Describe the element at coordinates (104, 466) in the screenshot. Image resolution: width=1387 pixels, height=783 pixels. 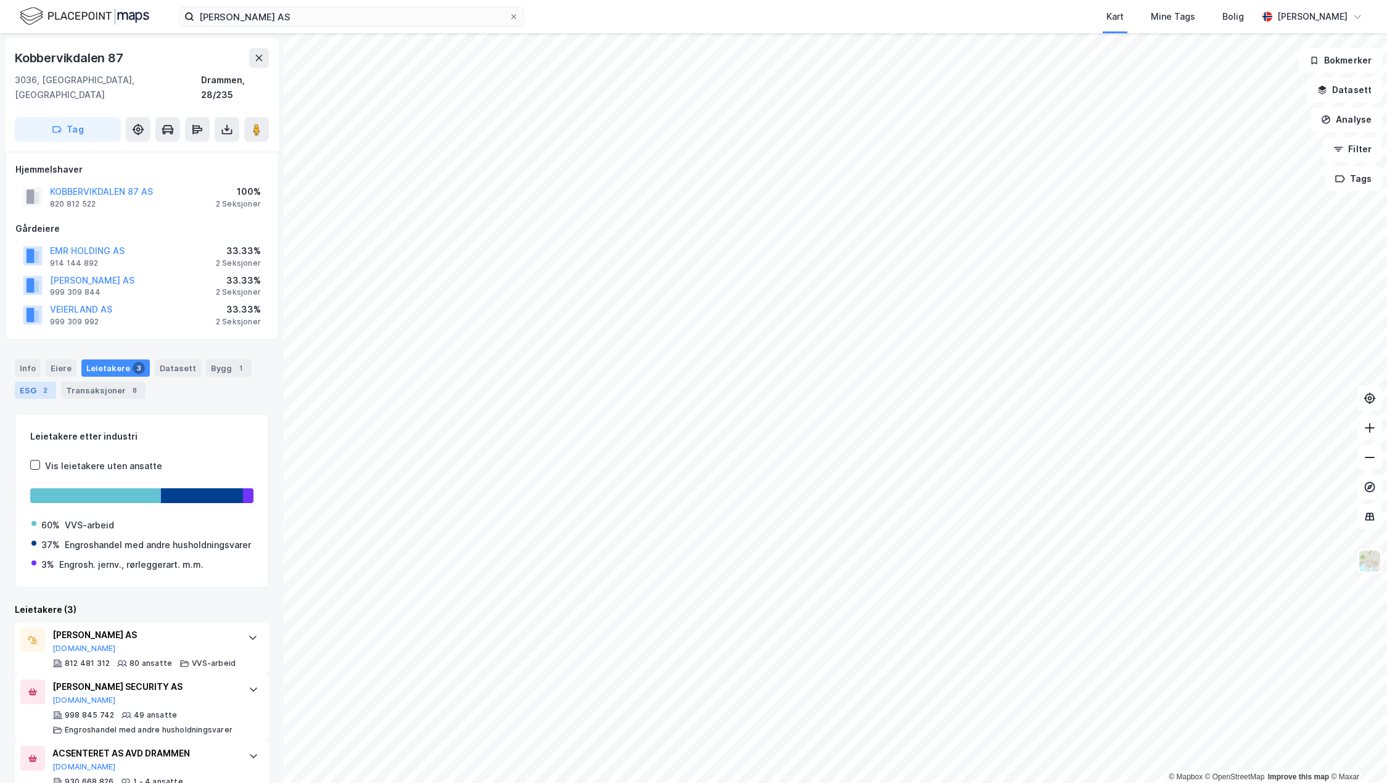
I see `div: Vis leietakere uten ansatte` at that location.